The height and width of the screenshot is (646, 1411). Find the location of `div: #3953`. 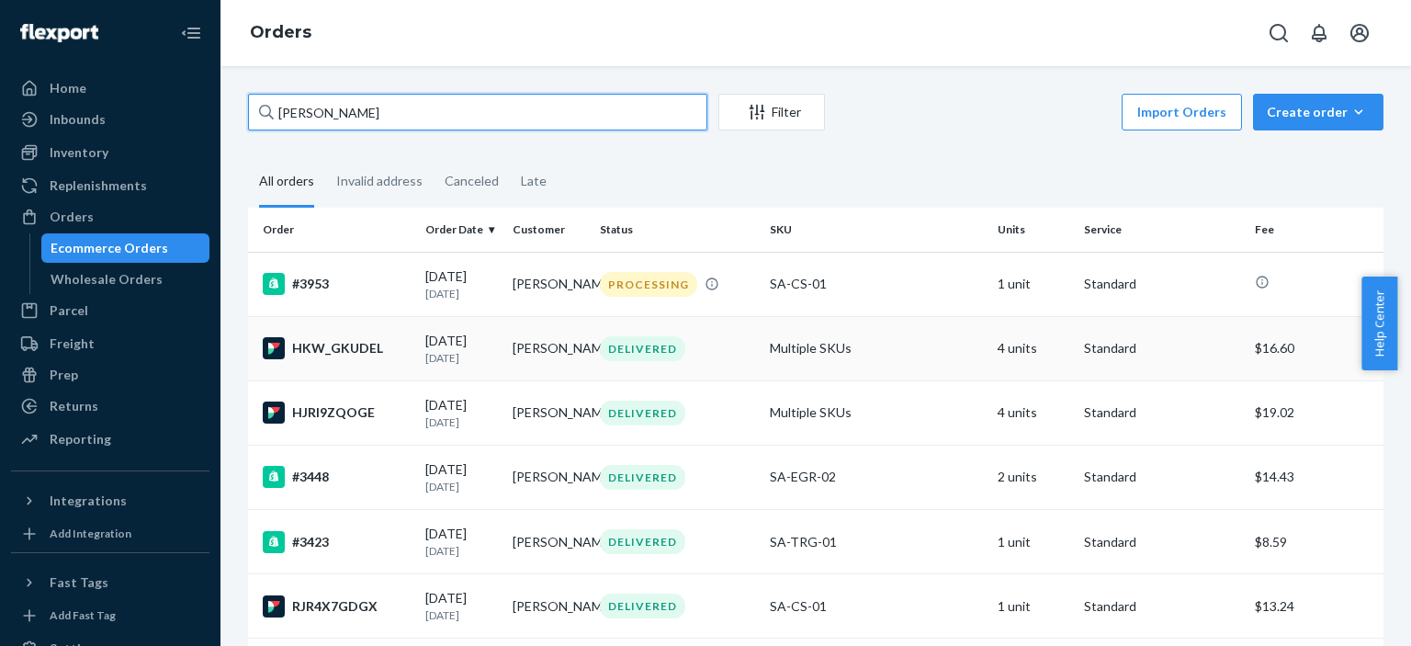

div: #3953 is located at coordinates (336, 284).